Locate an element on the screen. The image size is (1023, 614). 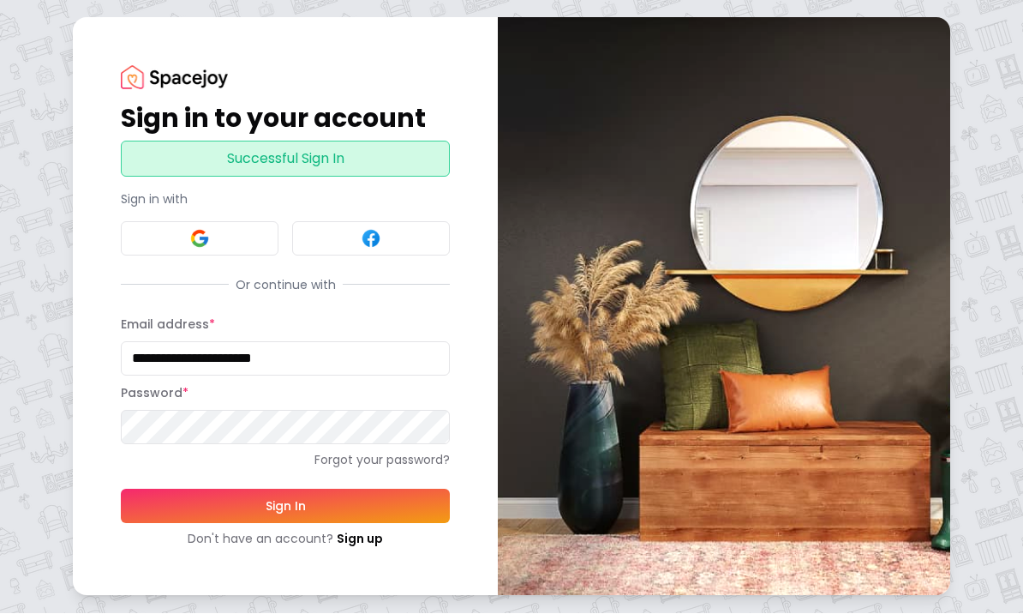
img: Google signin is located at coordinates (200, 239).